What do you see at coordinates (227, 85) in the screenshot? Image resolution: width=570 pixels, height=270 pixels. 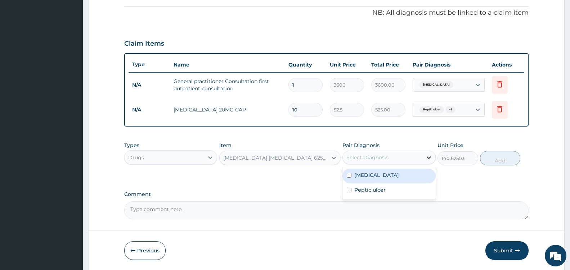 I see `td: General practitioner Consultation first outpatient consultation` at bounding box center [227, 85].